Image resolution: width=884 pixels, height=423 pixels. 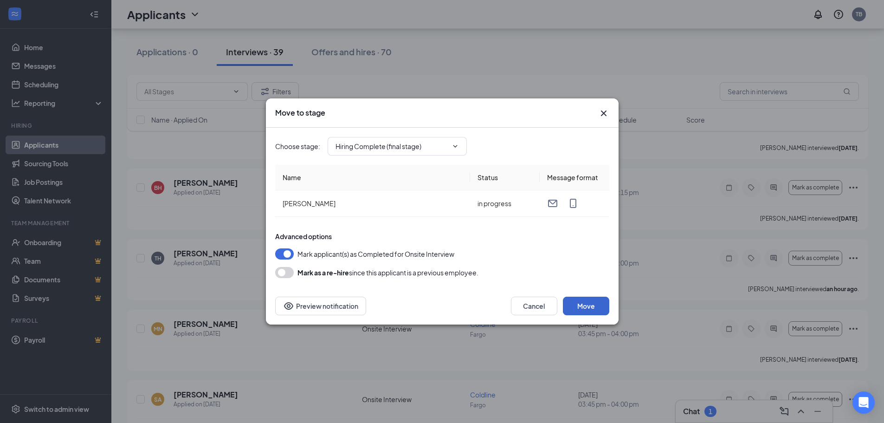 What do you see at coordinates (505, 203) in the screenshot?
I see `td: in progress` at bounding box center [505, 203].